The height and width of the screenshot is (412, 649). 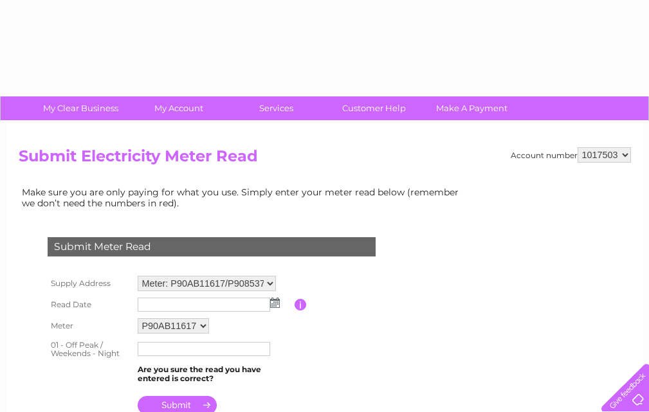 What do you see at coordinates (373, 108) in the screenshot?
I see `a: Customer Help` at bounding box center [373, 108].